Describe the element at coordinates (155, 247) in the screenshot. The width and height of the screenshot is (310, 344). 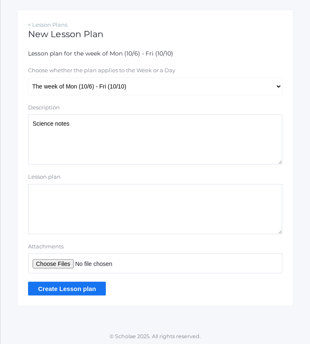
I see `label: Attachments` at that location.